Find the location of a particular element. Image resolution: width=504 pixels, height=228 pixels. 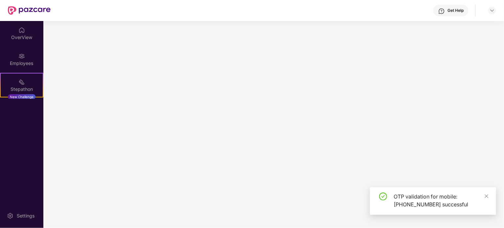

img: svg+xml;base64,PHN2ZyBpZD0iSG9tZSIgeG1sbnM9Imh0dHA6Ly93d3cudzMub3JnLzIwMDAvc3ZnIiB3aWR0aD0iMjAiIG... is located at coordinates (22, 30).